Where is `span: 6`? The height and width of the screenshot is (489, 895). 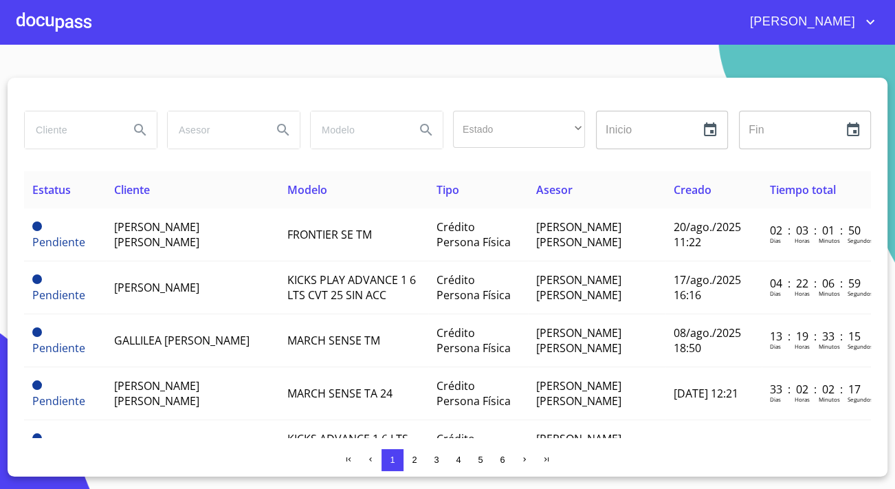 span: 6 is located at coordinates (502, 459).